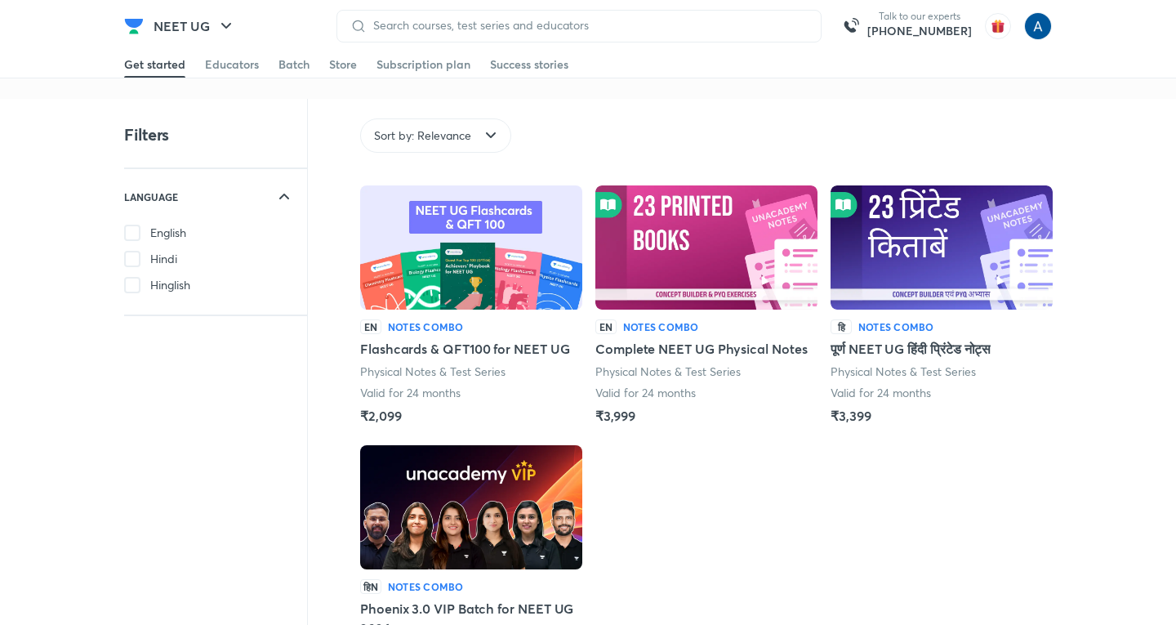 This screenshot has height=625, width=1176. Describe the element at coordinates (163, 259) in the screenshot. I see `span: Hindi` at that location.